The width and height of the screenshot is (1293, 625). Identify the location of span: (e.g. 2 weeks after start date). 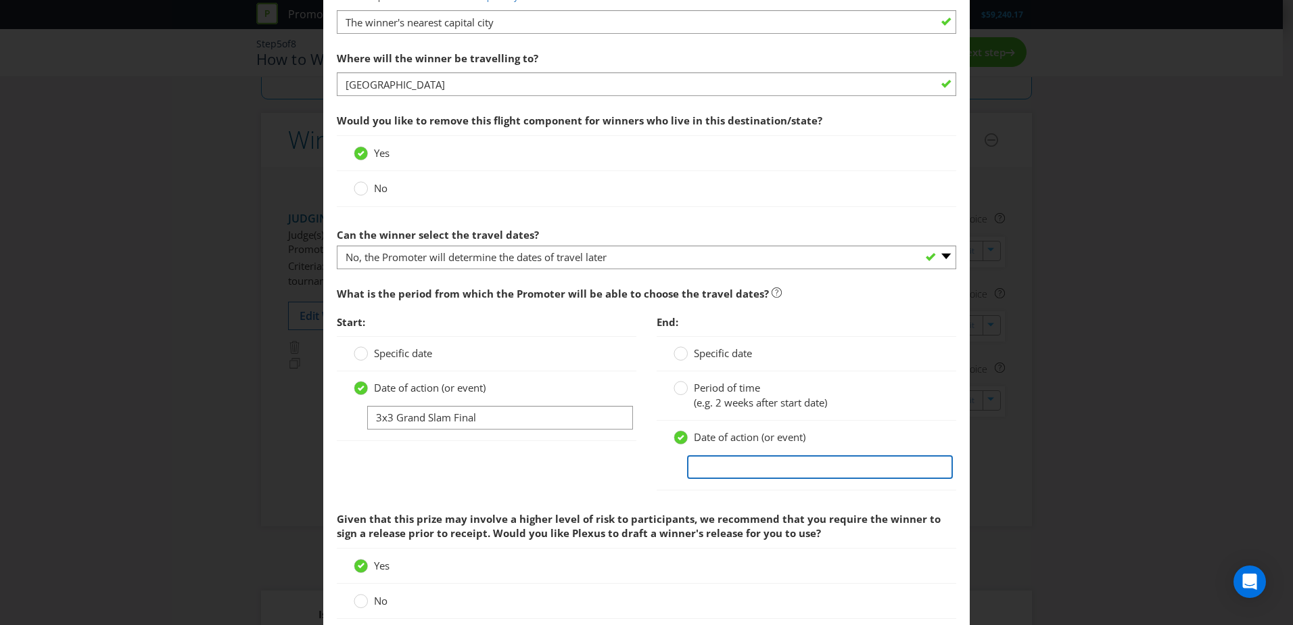
(760, 402).